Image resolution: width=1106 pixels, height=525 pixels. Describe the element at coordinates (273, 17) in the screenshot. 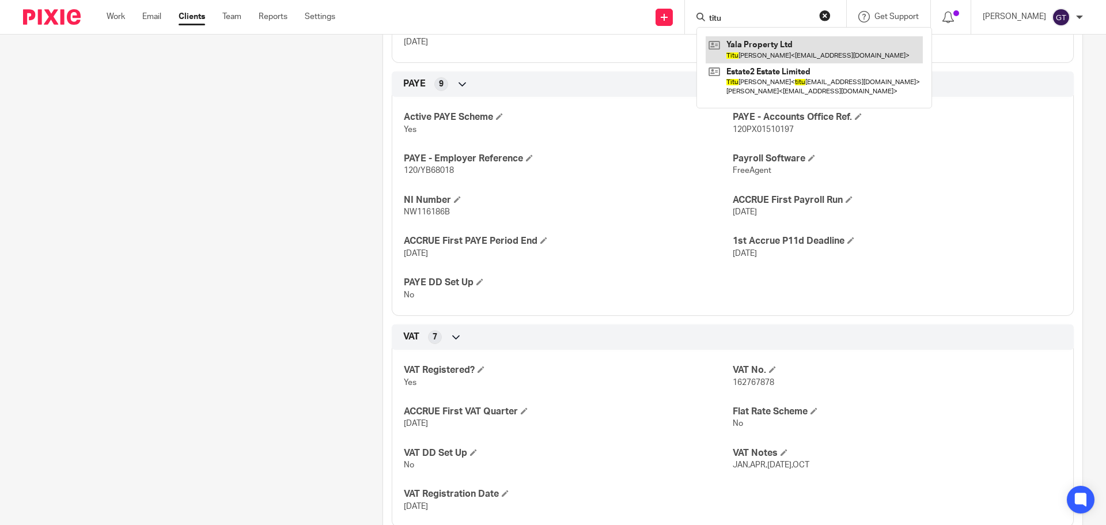

I see `a: Reports` at that location.